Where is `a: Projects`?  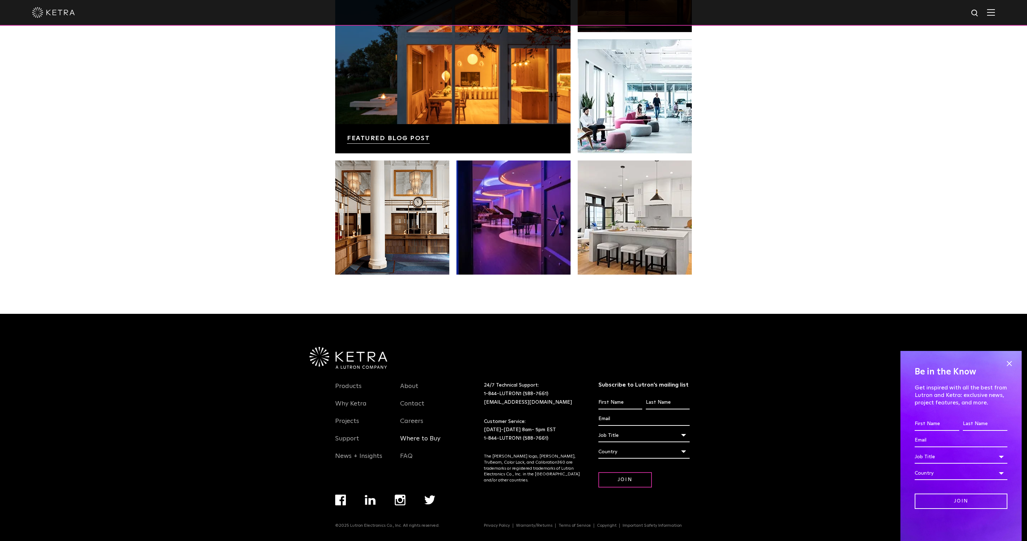
a: Projects is located at coordinates (347, 425).